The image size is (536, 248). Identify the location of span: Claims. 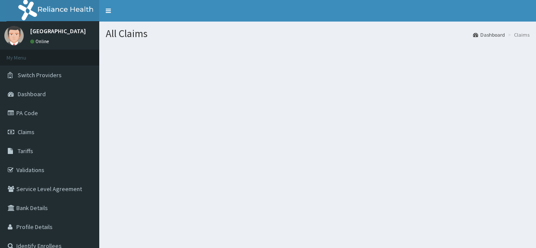
(26, 132).